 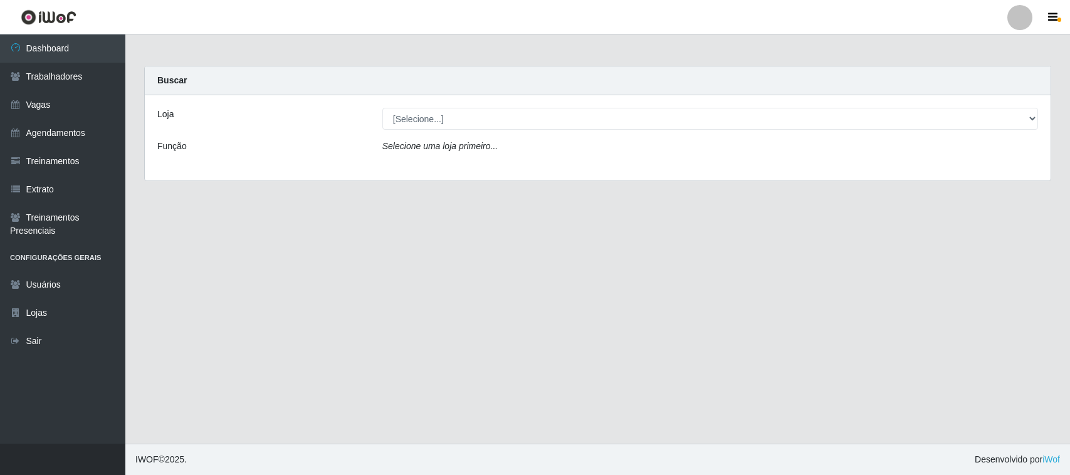 What do you see at coordinates (165, 114) in the screenshot?
I see `label: Loja` at bounding box center [165, 114].